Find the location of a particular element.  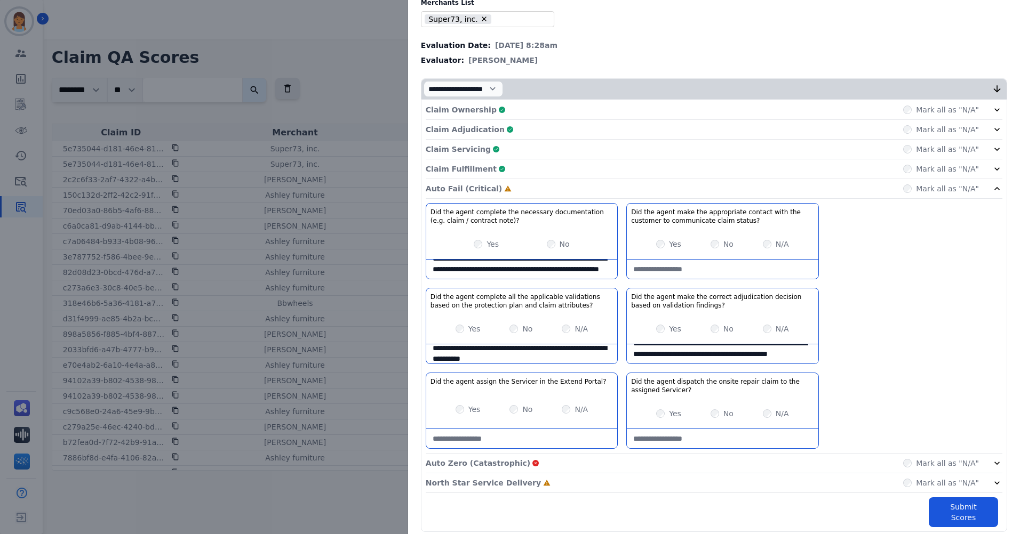

h3: Did the agent assign the Servicer in the Extend Portal? is located at coordinates (518, 382).